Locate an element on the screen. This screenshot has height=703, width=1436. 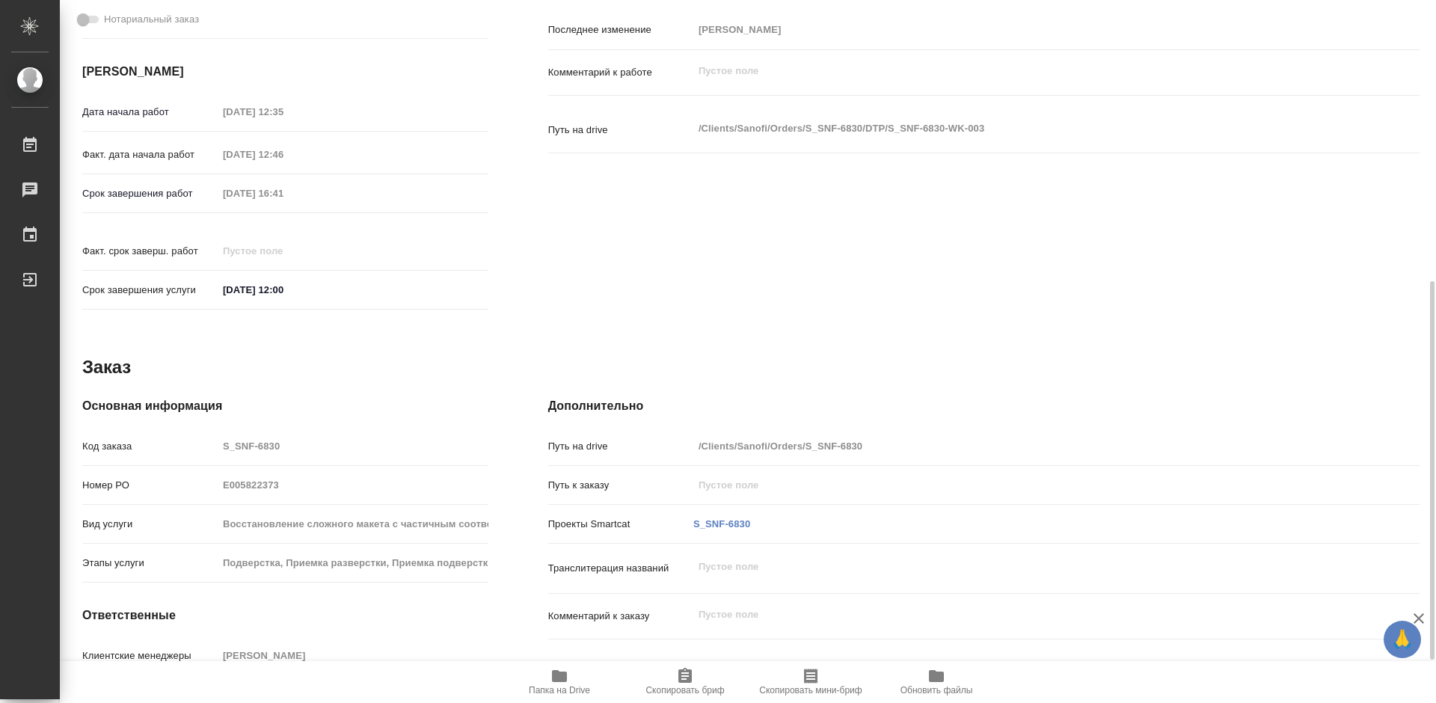
span: Скопировать мини-бриф is located at coordinates (810, 690).